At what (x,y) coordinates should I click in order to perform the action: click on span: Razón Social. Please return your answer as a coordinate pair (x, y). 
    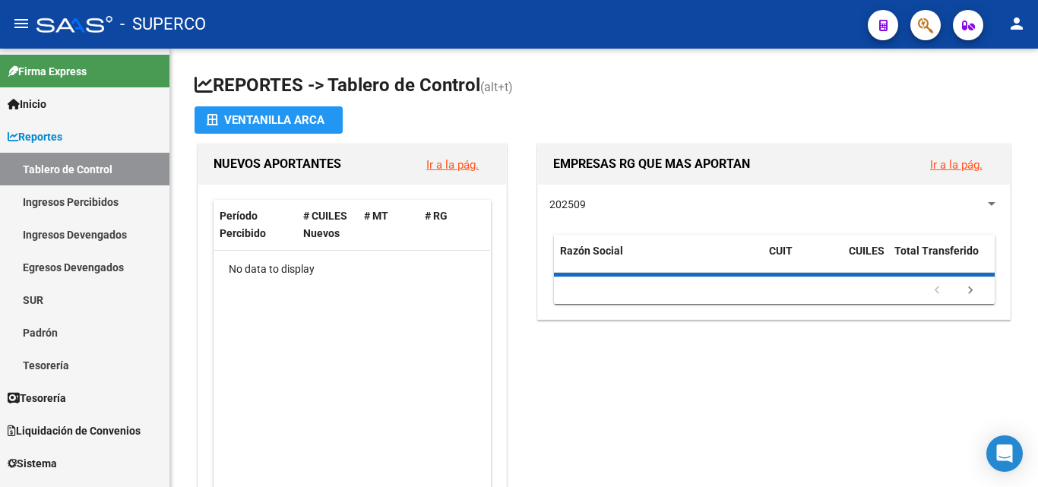
    Looking at the image, I should click on (591, 251).